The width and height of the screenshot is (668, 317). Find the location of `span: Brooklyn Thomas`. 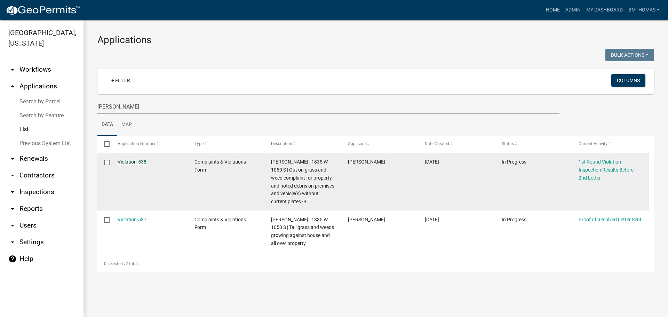

span: Brooklyn Thomas is located at coordinates (366, 162).